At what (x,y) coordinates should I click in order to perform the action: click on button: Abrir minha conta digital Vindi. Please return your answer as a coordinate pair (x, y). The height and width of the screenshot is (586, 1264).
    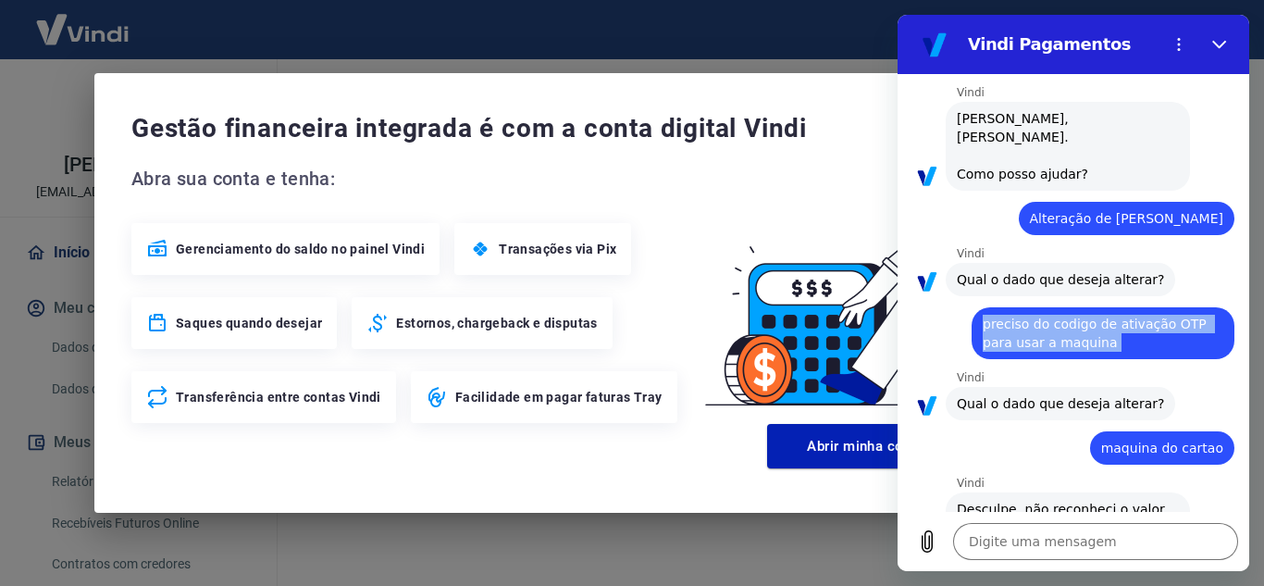
    Looking at the image, I should click on (907, 446).